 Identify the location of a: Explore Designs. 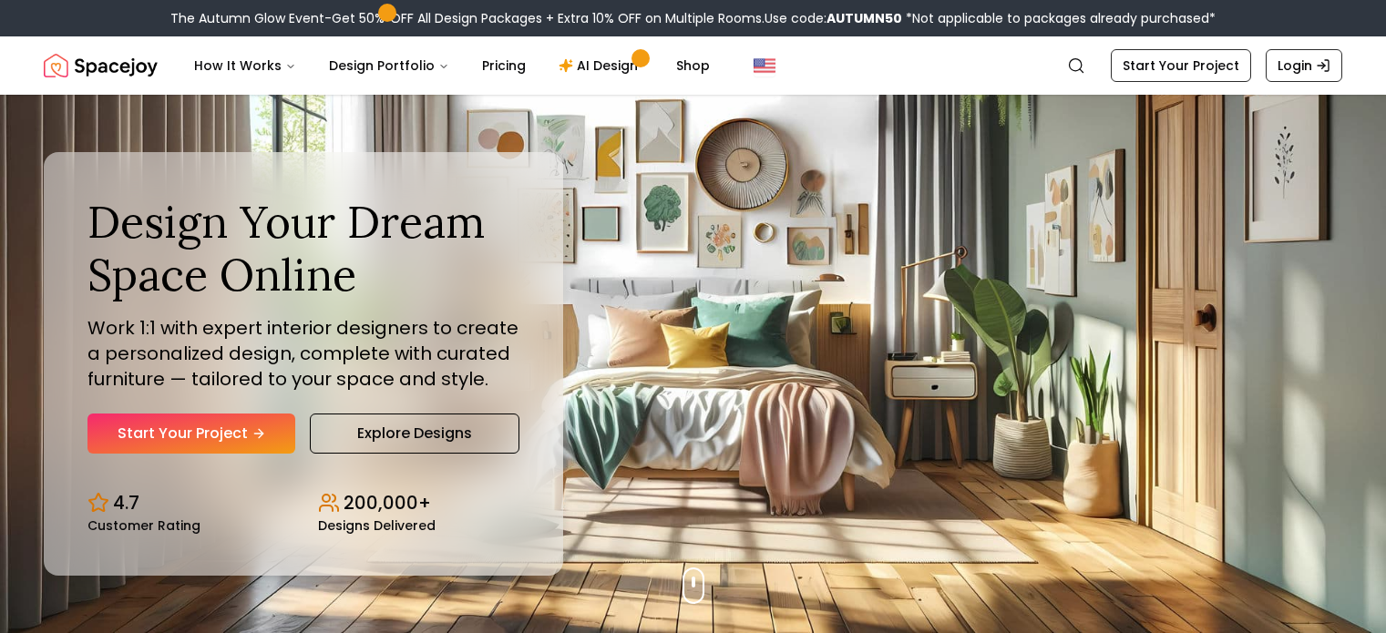
(415, 434).